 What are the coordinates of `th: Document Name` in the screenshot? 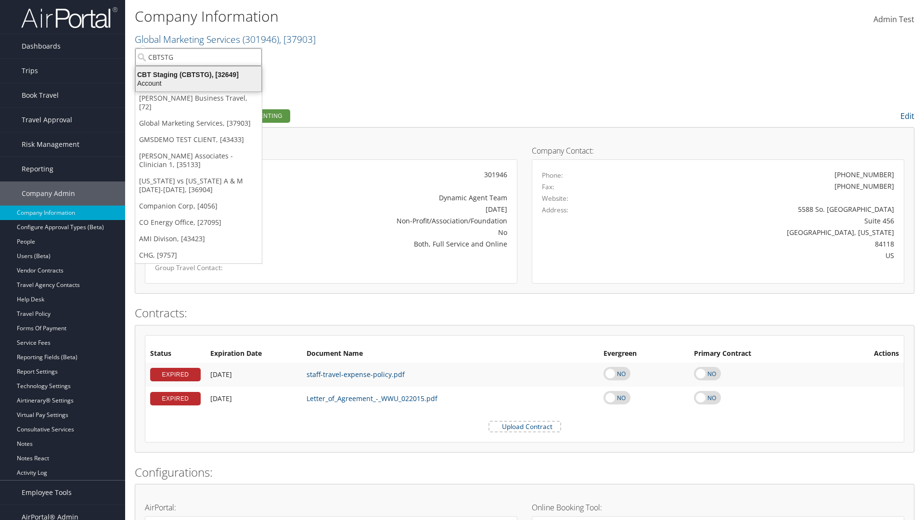 It's located at (450, 354).